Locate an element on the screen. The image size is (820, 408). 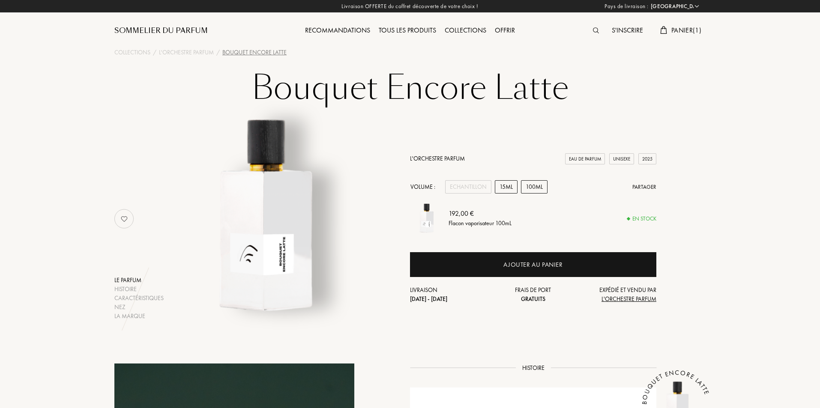
div: La marque is located at coordinates (139, 316).